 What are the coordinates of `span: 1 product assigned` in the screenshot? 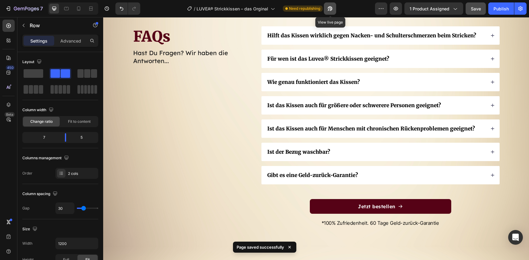 It's located at (429, 9).